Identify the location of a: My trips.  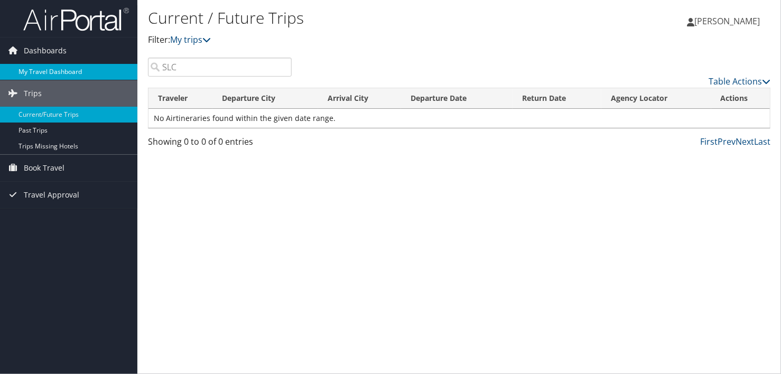
(190, 40).